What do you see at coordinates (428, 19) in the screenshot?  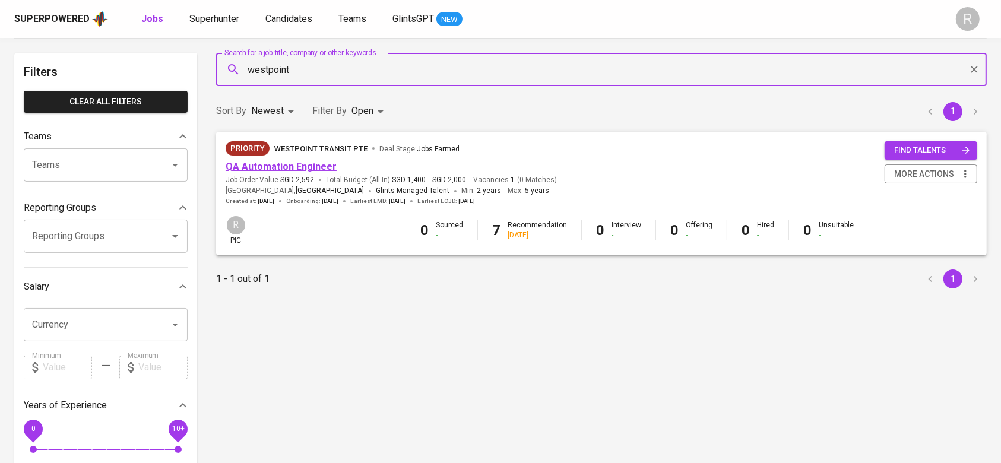 I see `a: GlintsGPT NEW` at bounding box center [428, 19].